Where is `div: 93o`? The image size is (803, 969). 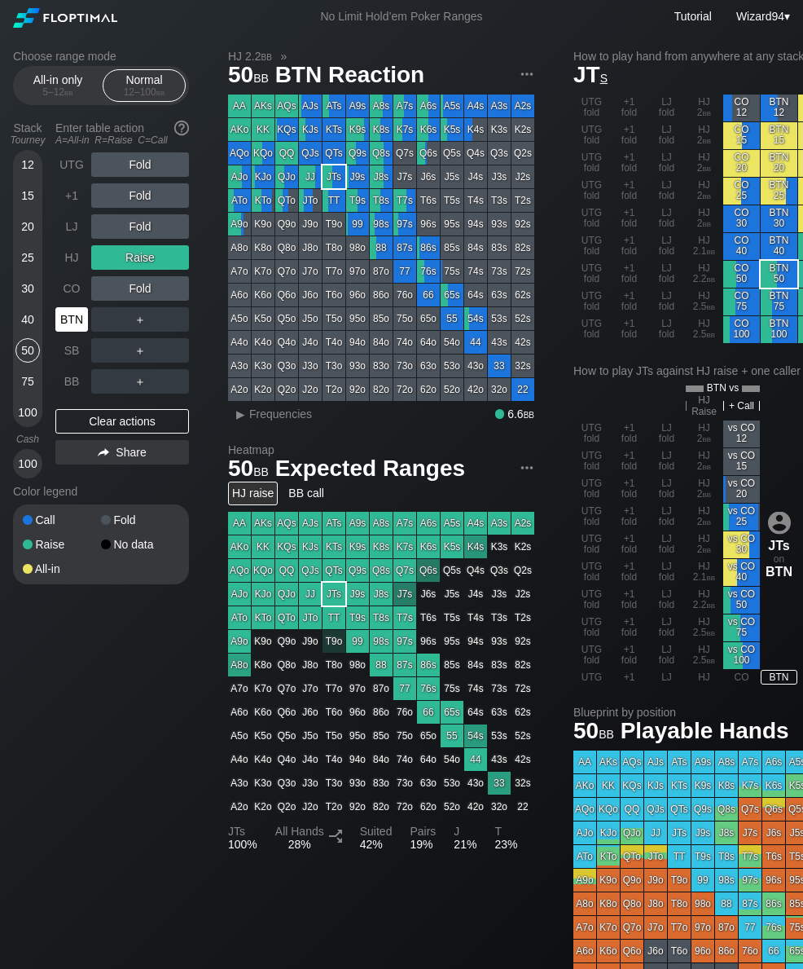 div: 93o is located at coordinates (358, 366).